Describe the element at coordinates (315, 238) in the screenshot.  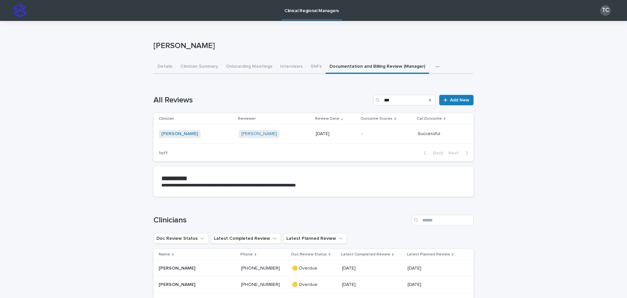
I see `button: Latest Planned Review` at that location.